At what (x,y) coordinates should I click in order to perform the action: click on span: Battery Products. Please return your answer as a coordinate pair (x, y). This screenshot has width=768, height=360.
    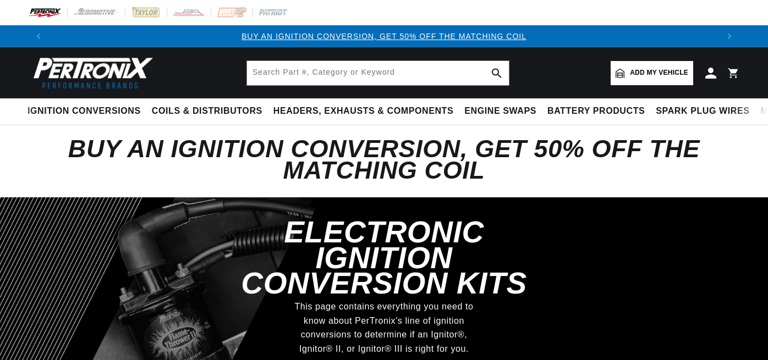
    Looking at the image, I should click on (596, 111).